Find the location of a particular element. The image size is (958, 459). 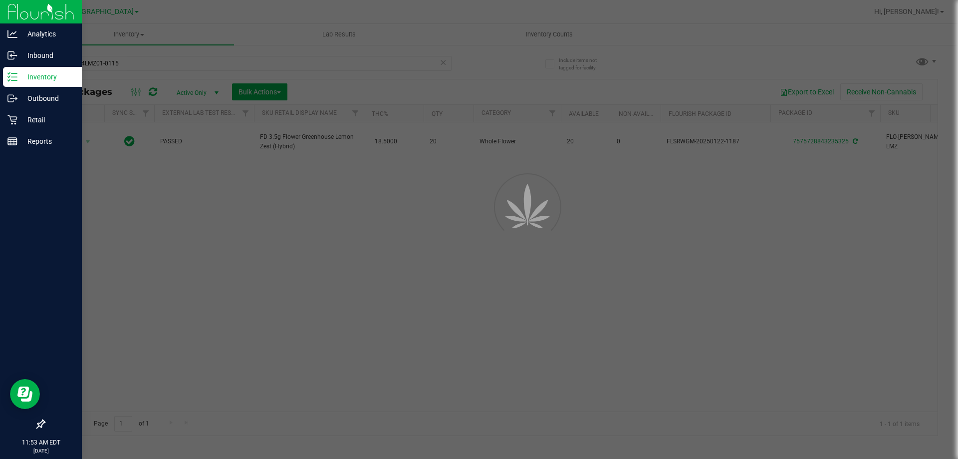

inline-svg: Outbound is located at coordinates (12, 98).